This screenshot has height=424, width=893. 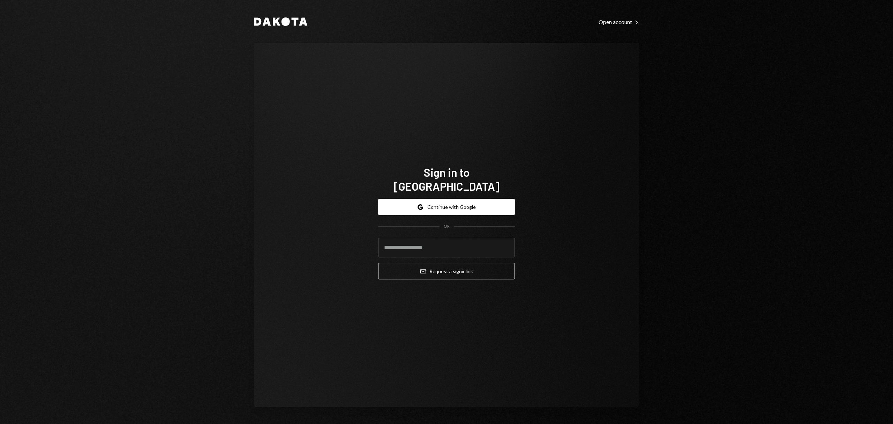 I want to click on button: Continue with Google, so click(x=447, y=207).